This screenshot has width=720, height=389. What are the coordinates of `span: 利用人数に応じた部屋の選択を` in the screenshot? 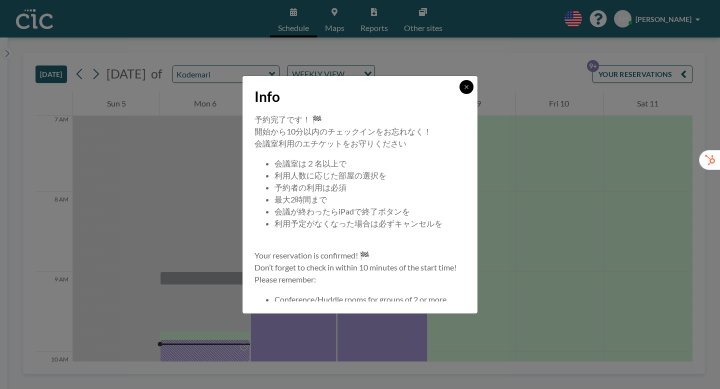 It's located at (330, 175).